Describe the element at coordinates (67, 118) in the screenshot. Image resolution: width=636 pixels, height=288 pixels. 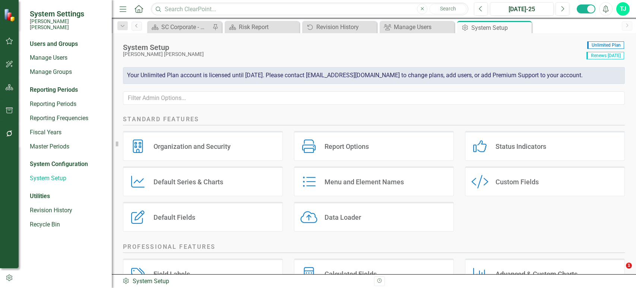
I see `a: Reporting Frequencies` at that location.